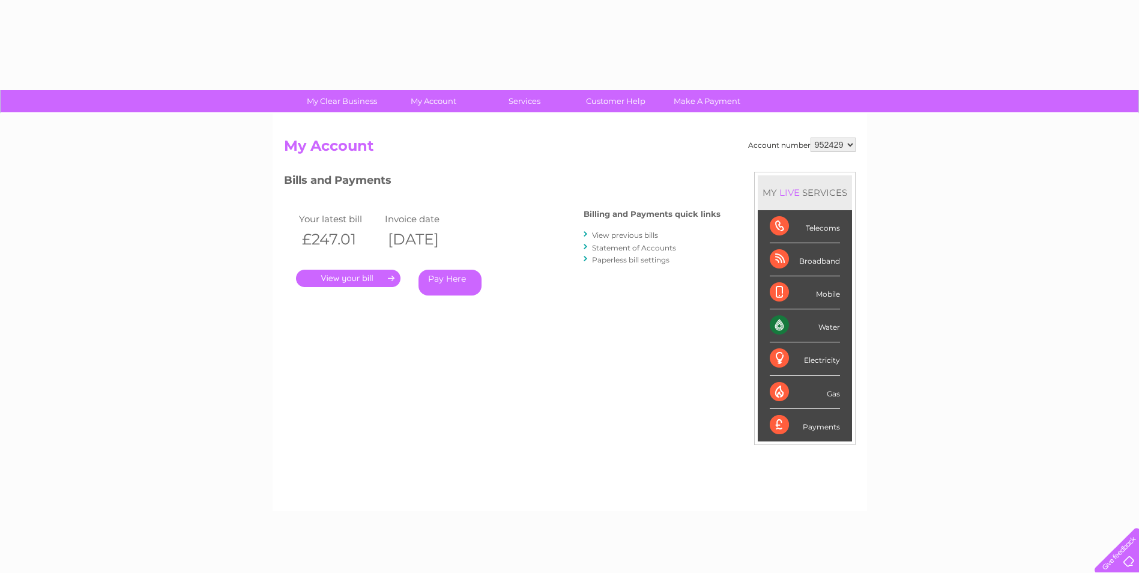 The image size is (1139, 573). What do you see at coordinates (450, 282) in the screenshot?
I see `a: Pay Here` at bounding box center [450, 282].